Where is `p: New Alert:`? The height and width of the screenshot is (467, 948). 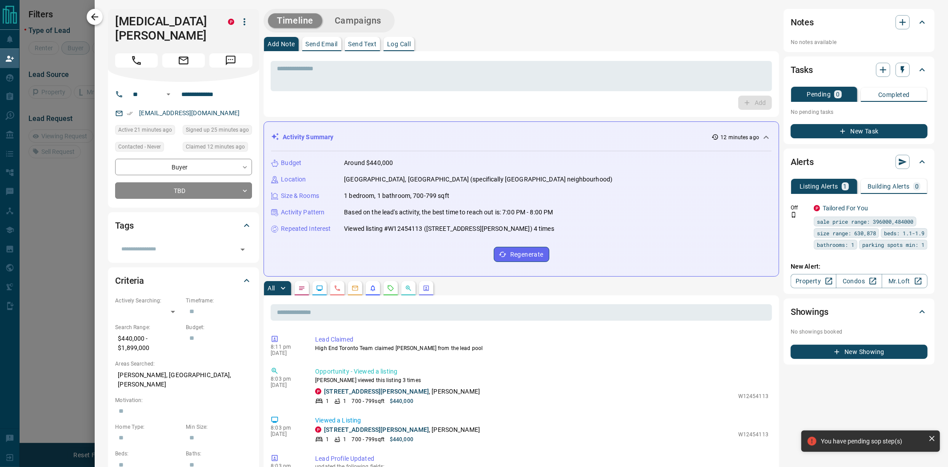
p: New Alert: is located at coordinates (859, 266).